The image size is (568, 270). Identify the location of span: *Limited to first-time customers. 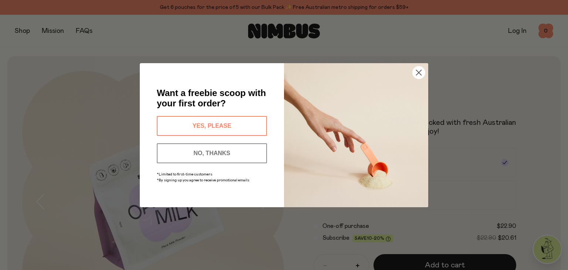
(184, 174).